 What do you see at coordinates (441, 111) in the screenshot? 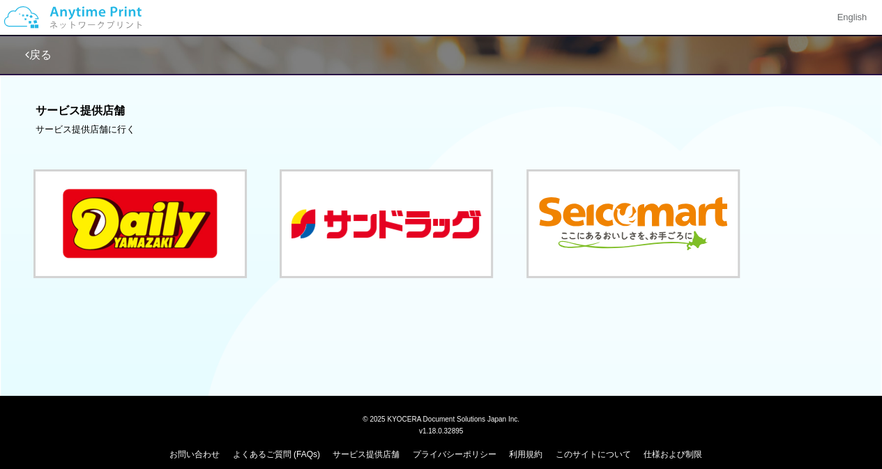
I see `h3: サービス提供店舗` at bounding box center [441, 111].